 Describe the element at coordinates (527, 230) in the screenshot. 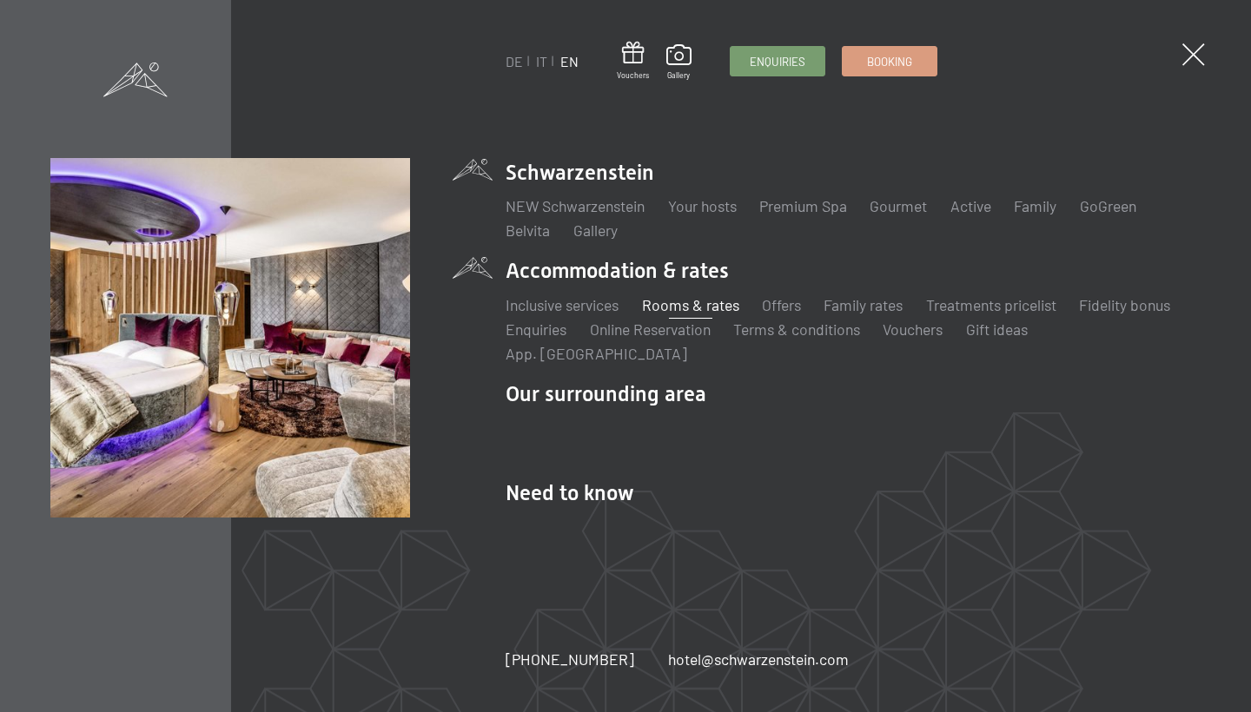

I see `a: Belvita` at that location.